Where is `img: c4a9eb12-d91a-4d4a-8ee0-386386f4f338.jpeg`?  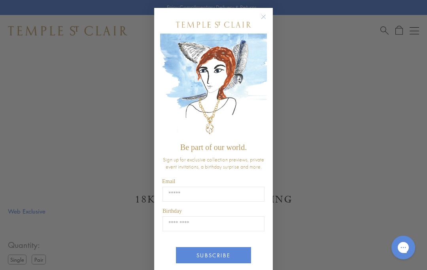
img: c4a9eb12-d91a-4d4a-8ee0-386386f4f338.jpeg is located at coordinates (214, 86).